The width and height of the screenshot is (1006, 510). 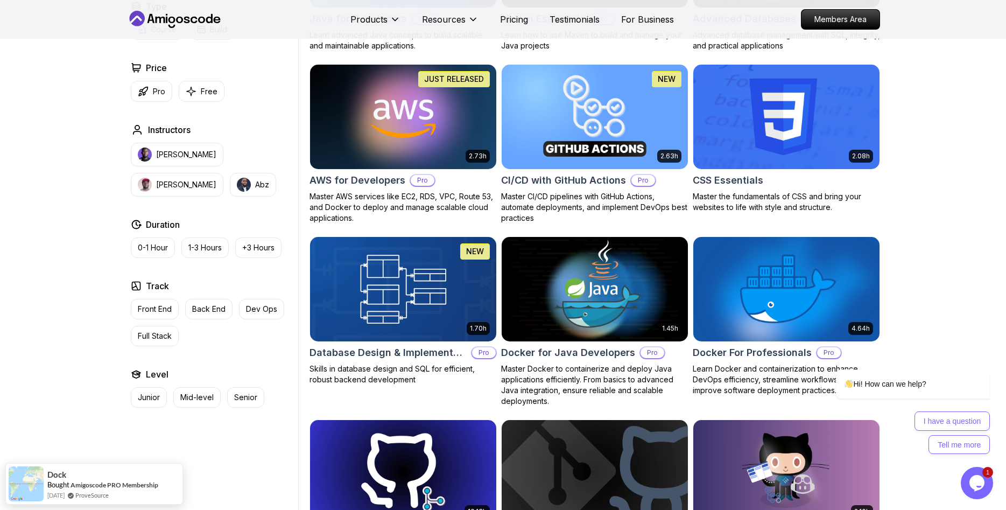 I want to click on p: Senior, so click(x=246, y=397).